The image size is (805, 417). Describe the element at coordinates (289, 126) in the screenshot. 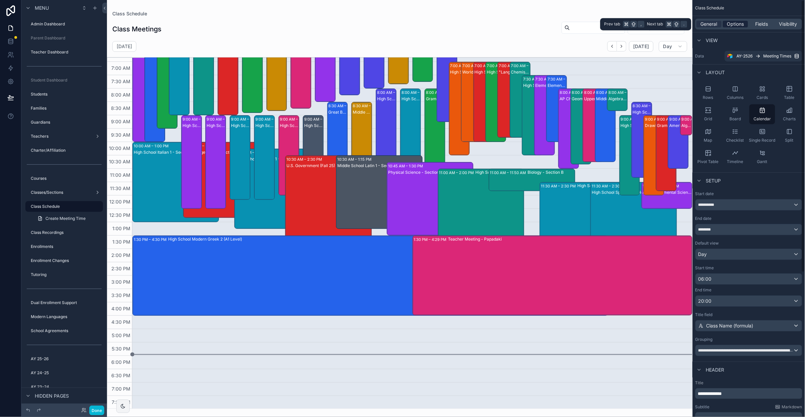

I see `div: High School Russian 3` at that location.